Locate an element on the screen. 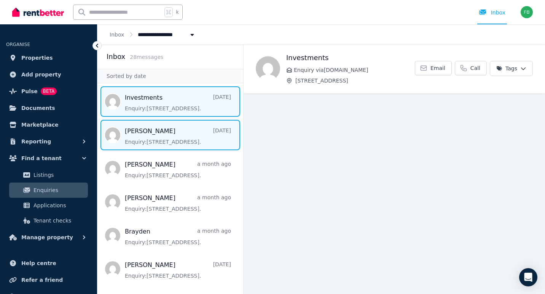 This screenshot has height=294, width=545. span: 28 message s is located at coordinates (147, 57).